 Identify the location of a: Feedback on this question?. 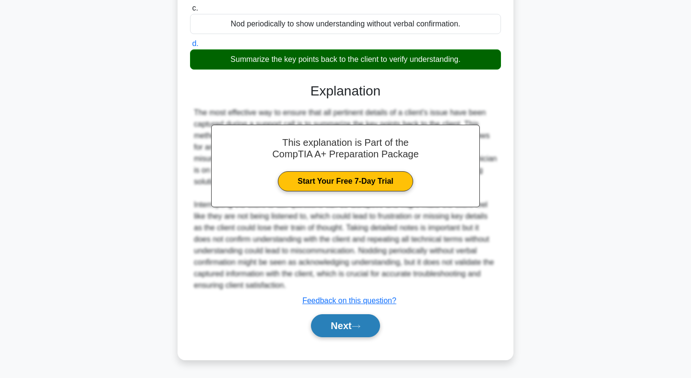
(349, 300).